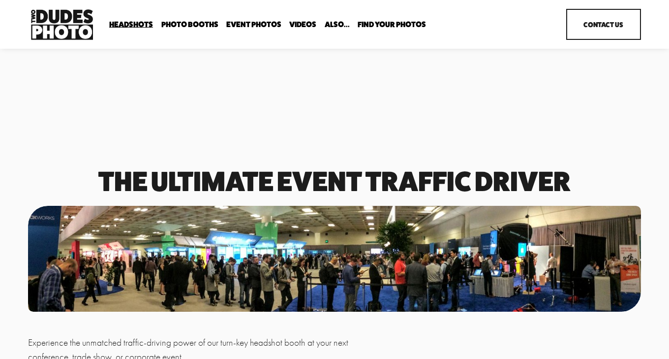 The image size is (669, 359). I want to click on a: Event Photos, so click(254, 24).